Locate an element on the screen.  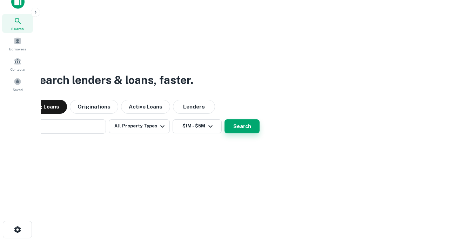
button: Search is located at coordinates (242, 127).